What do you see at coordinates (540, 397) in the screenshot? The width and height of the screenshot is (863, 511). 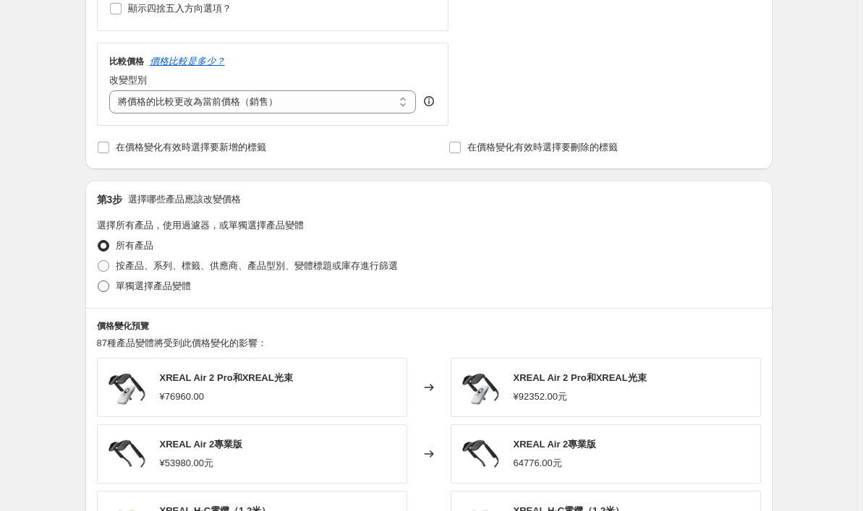 I see `div: ¥92352.00元` at bounding box center [540, 397].